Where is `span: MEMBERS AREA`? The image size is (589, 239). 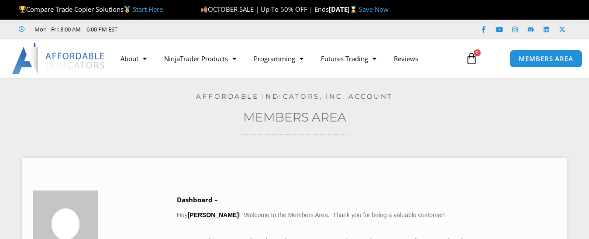
span: MEMBERS AREA is located at coordinates (546, 59).